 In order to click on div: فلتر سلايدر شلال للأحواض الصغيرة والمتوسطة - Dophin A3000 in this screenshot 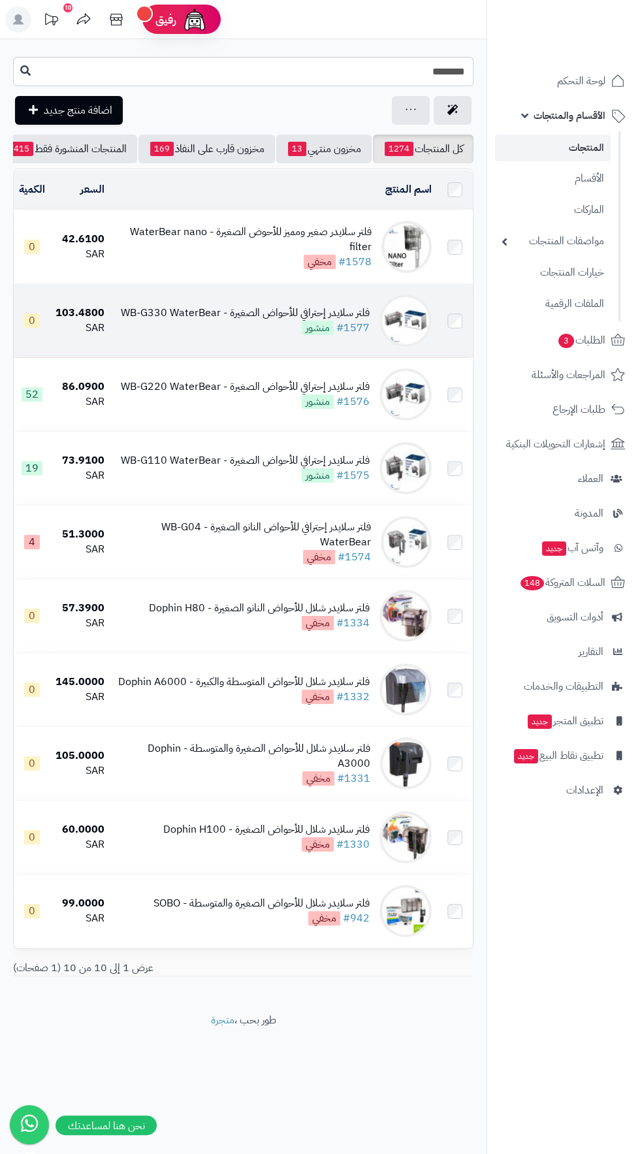, I will do `click(242, 756)`.